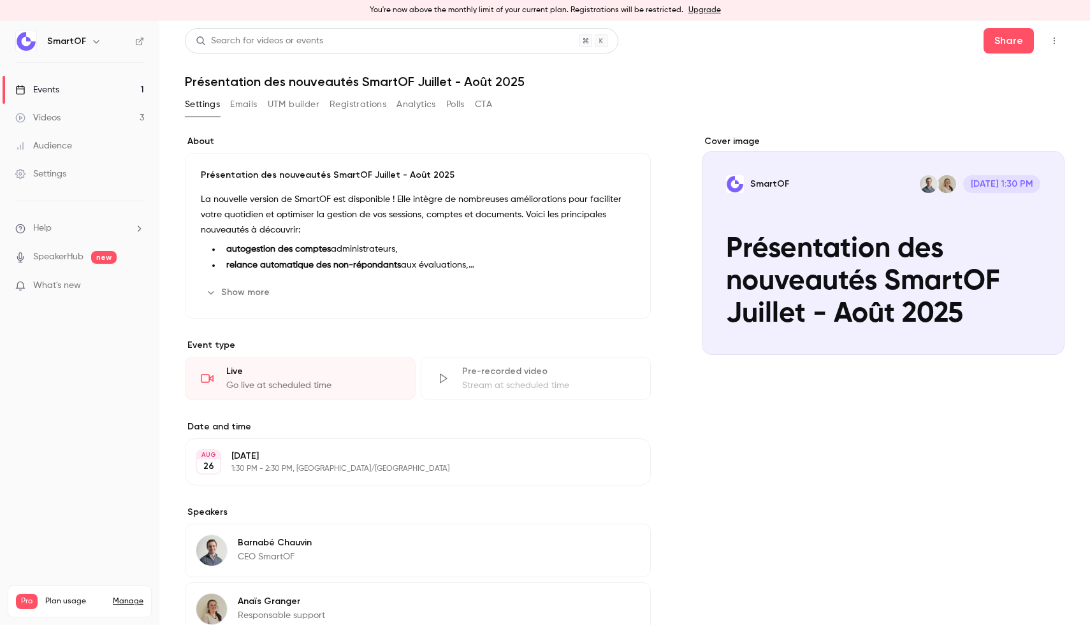 This screenshot has height=625, width=1090. What do you see at coordinates (58, 257) in the screenshot?
I see `a: SpeakerHub` at bounding box center [58, 257].